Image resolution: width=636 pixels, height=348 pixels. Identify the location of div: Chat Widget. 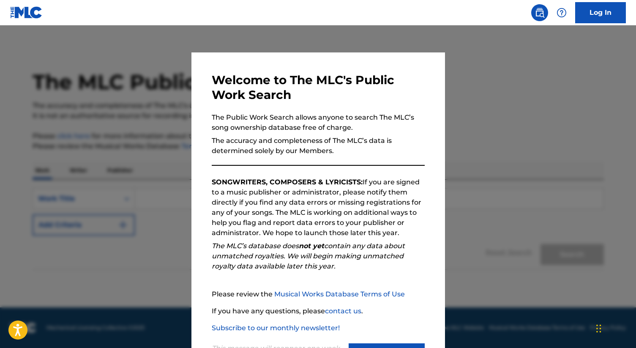
(615, 328).